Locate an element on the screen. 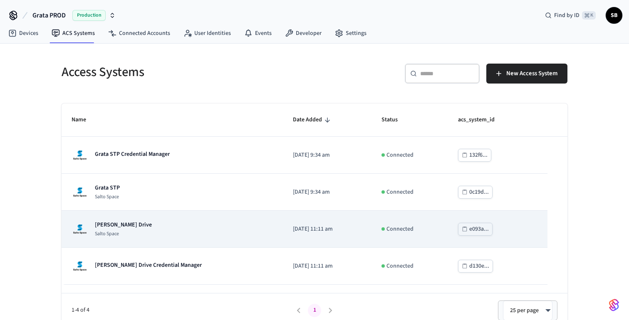 The height and width of the screenshot is (320, 629). div: 132f6... is located at coordinates (478, 155).